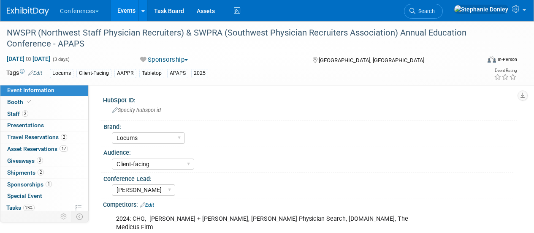 This screenshot has width=534, height=233. What do you see at coordinates (425, 11) in the screenshot?
I see `span: Search` at bounding box center [425, 11].